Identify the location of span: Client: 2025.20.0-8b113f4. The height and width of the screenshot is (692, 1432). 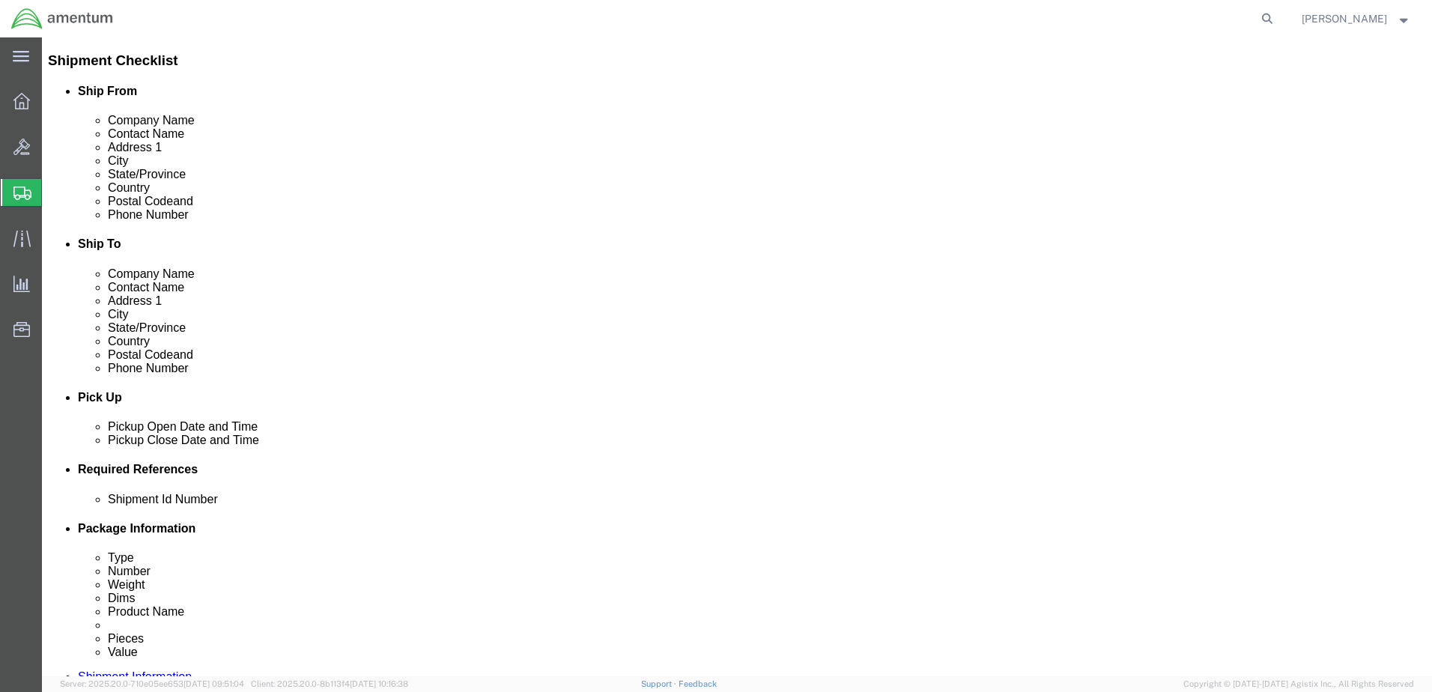
(329, 684).